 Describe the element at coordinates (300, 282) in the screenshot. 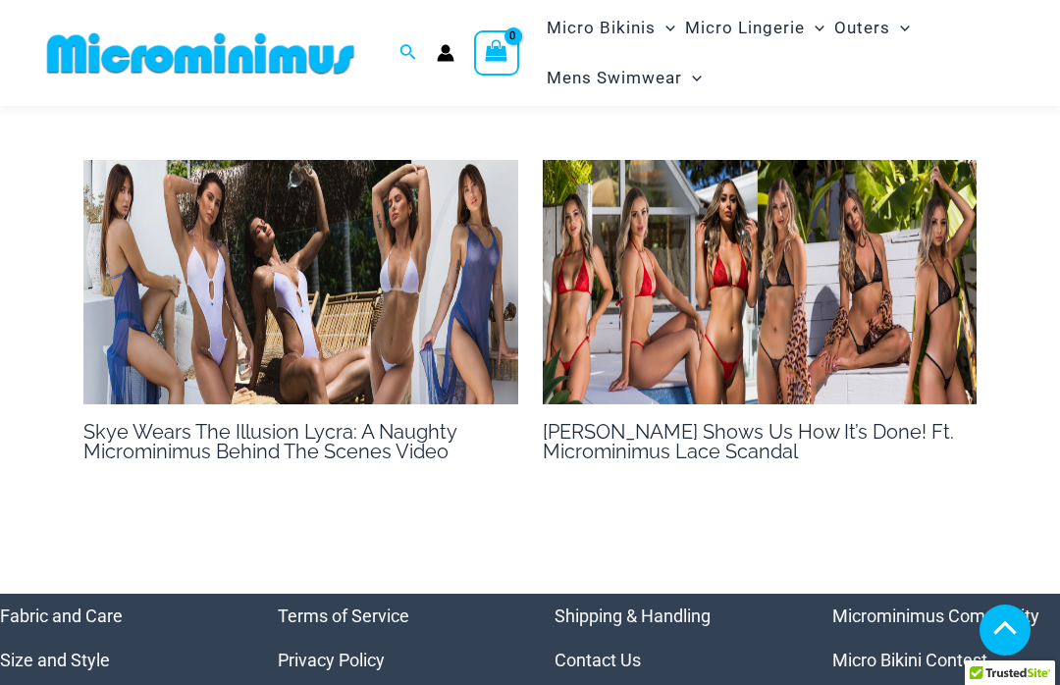

I see `img: SKYE 2000 x 700 Thumbnail` at that location.